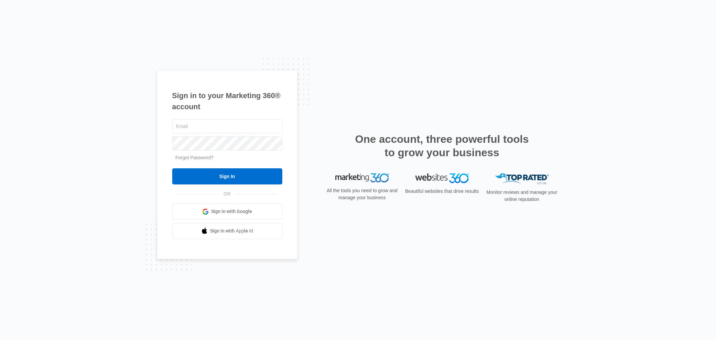 This screenshot has height=340, width=716. I want to click on img: Websites 360, so click(442, 178).